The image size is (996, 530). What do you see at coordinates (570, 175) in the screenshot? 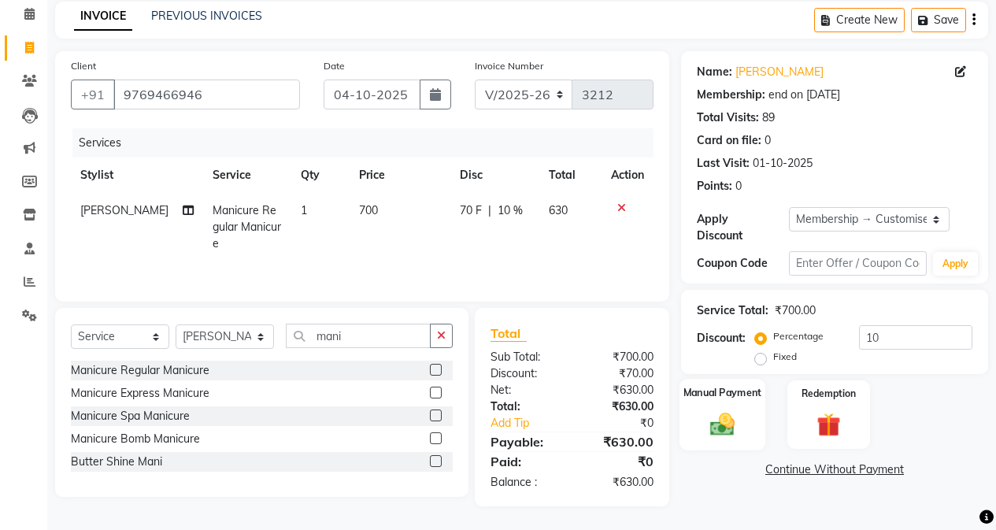
I see `th: Total` at bounding box center [570, 175].